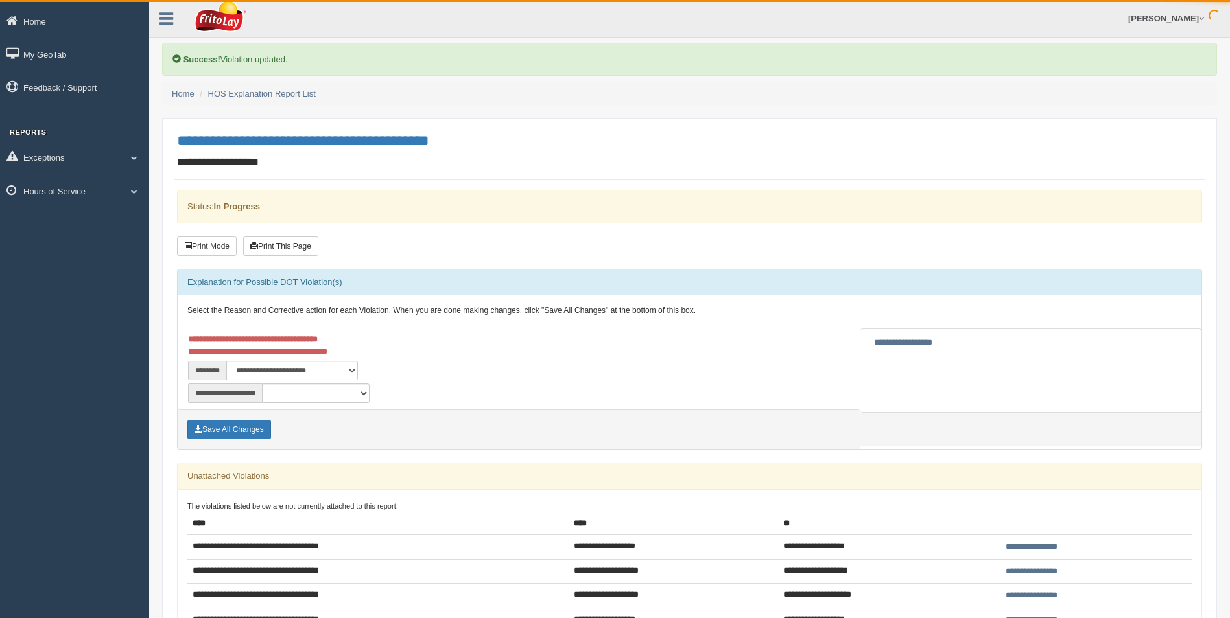 This screenshot has width=1230, height=618. What do you see at coordinates (237, 206) in the screenshot?
I see `strong: In Progress` at bounding box center [237, 206].